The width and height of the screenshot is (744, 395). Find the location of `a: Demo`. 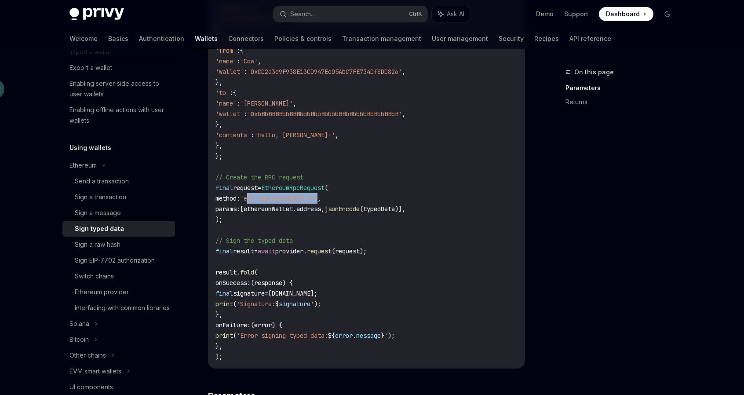

a: Demo is located at coordinates (545, 14).